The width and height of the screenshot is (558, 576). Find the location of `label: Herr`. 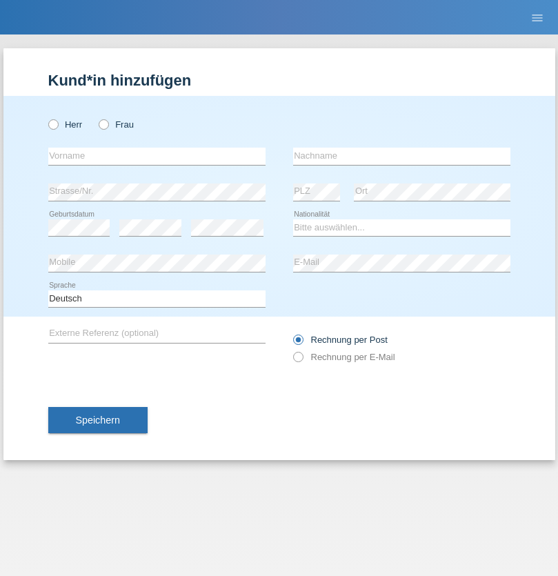

label: Herr is located at coordinates (65, 124).